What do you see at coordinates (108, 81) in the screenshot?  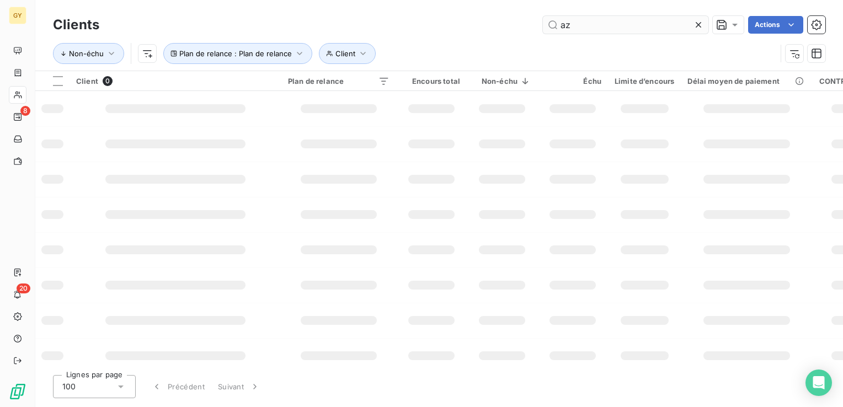 I see `span: 0` at bounding box center [108, 81].